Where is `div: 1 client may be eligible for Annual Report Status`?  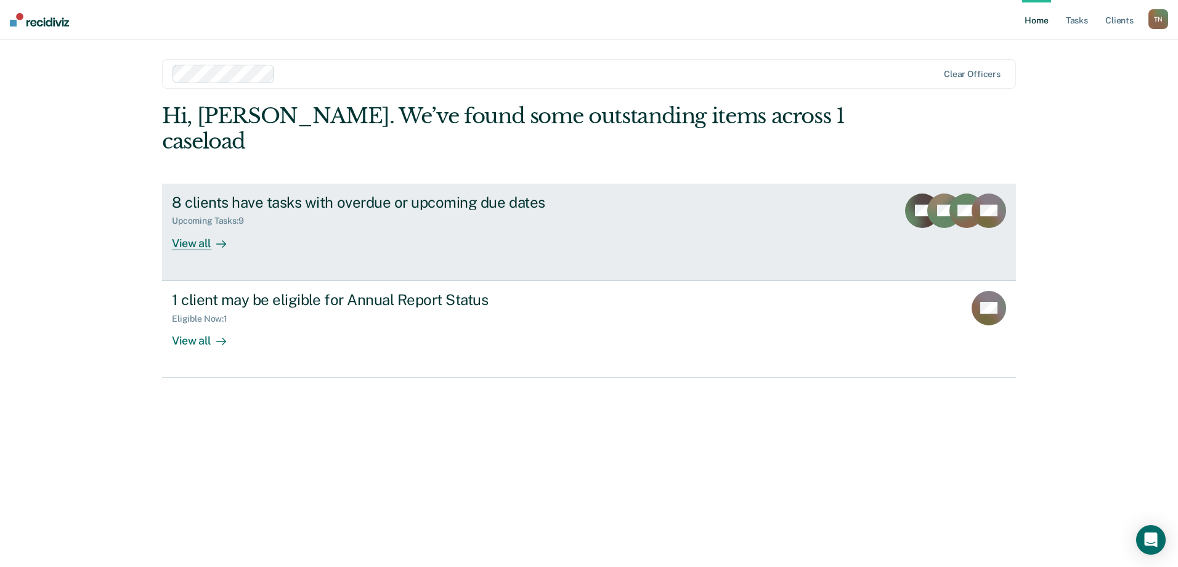
div: 1 client may be eligible for Annual Report Status is located at coordinates (388, 299).